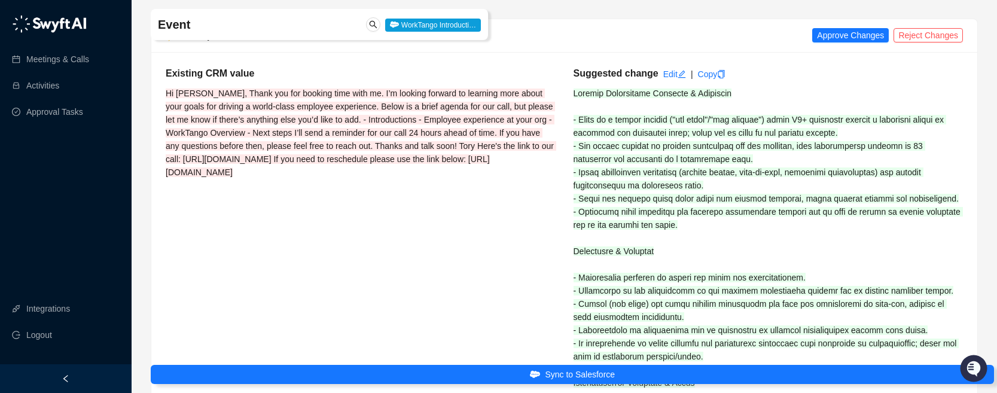 The height and width of the screenshot is (393, 997). Describe the element at coordinates (42, 86) in the screenshot. I see `a: Activities` at that location.